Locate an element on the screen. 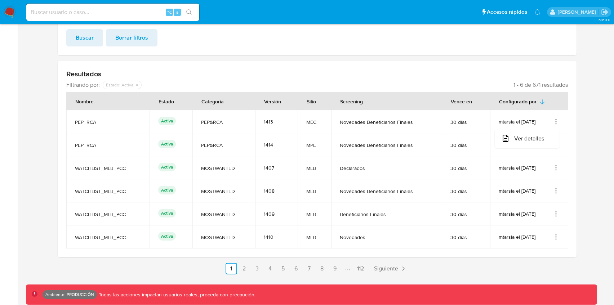 This screenshot has width=614, height=305. span: Accesos rápidos is located at coordinates (507, 12).